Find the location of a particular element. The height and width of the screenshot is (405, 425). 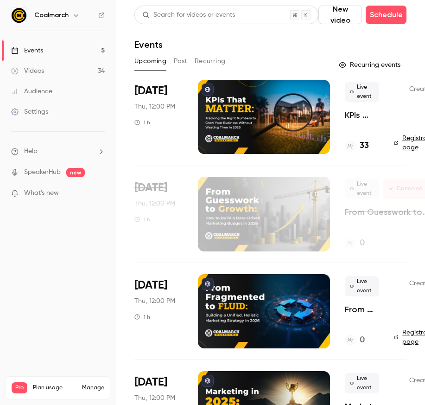

h1: Events is located at coordinates (148, 45).